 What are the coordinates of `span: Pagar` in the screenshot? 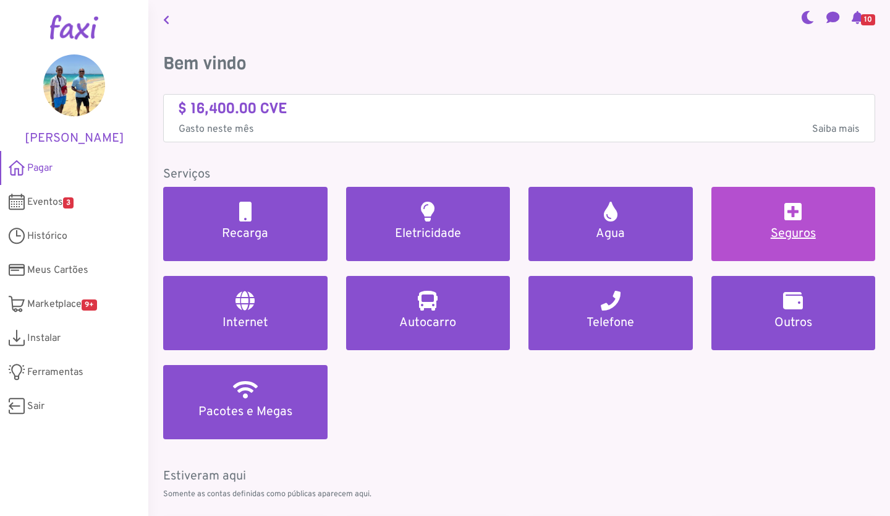 It's located at (40, 168).